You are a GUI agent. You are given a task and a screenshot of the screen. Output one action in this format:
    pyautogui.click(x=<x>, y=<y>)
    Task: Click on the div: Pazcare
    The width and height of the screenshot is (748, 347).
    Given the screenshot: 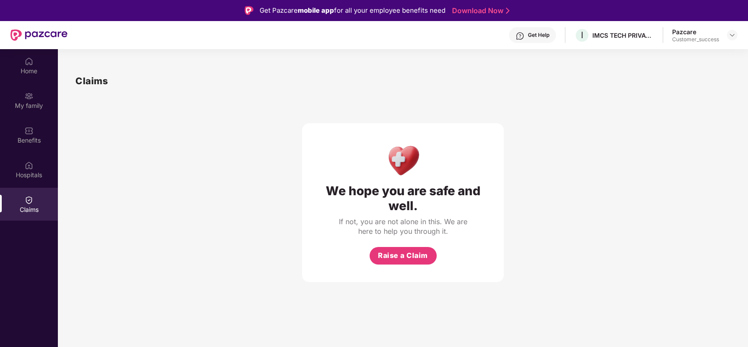 What is the action you would take?
    pyautogui.click(x=695, y=32)
    